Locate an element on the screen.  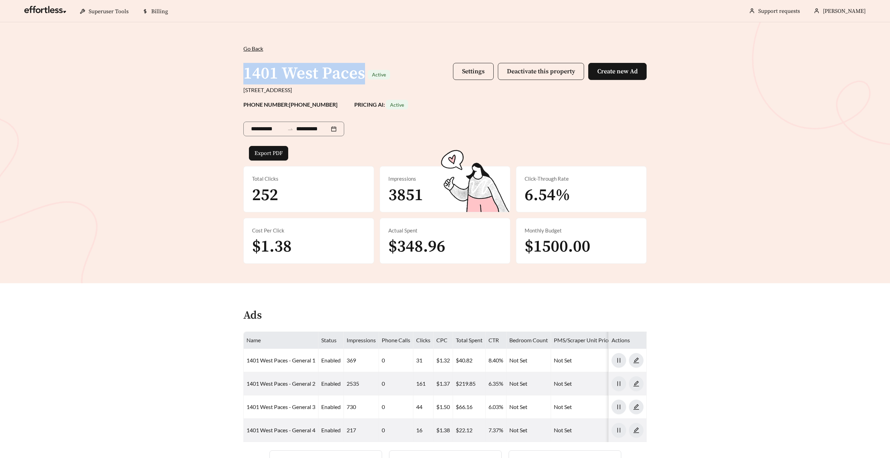
td: 161 is located at coordinates (423, 384).